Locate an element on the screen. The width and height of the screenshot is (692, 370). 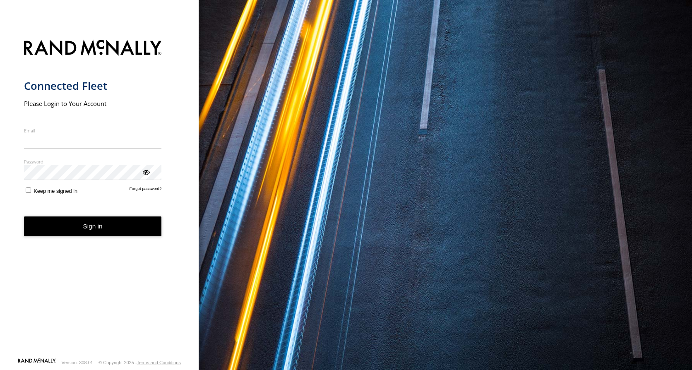
label: Email is located at coordinates (93, 130).